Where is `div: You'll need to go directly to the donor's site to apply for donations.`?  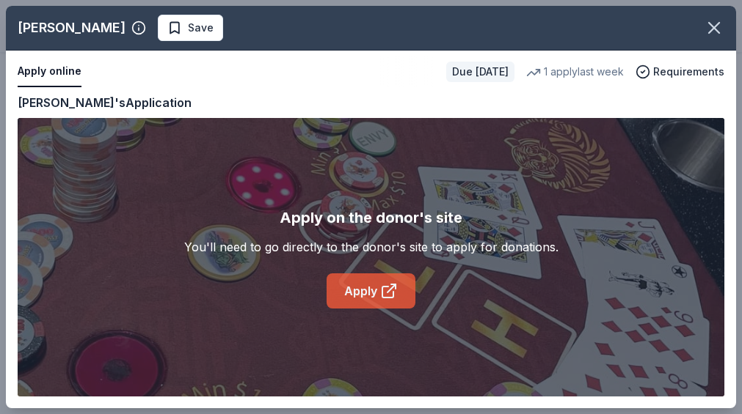
div: You'll need to go directly to the donor's site to apply for donations. is located at coordinates (371, 247).